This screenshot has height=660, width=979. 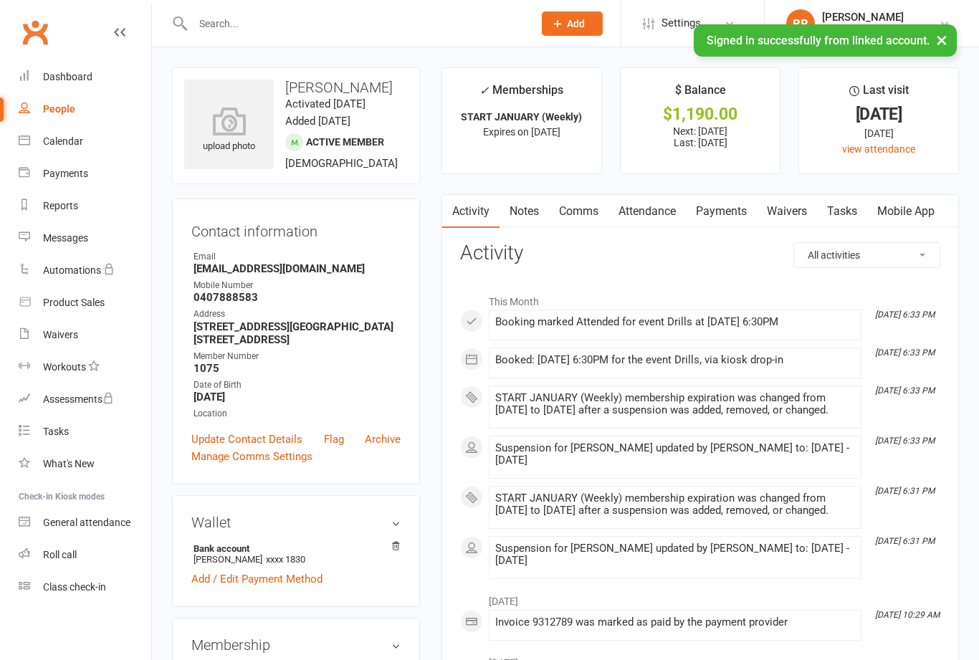 I want to click on span: Settings, so click(x=681, y=23).